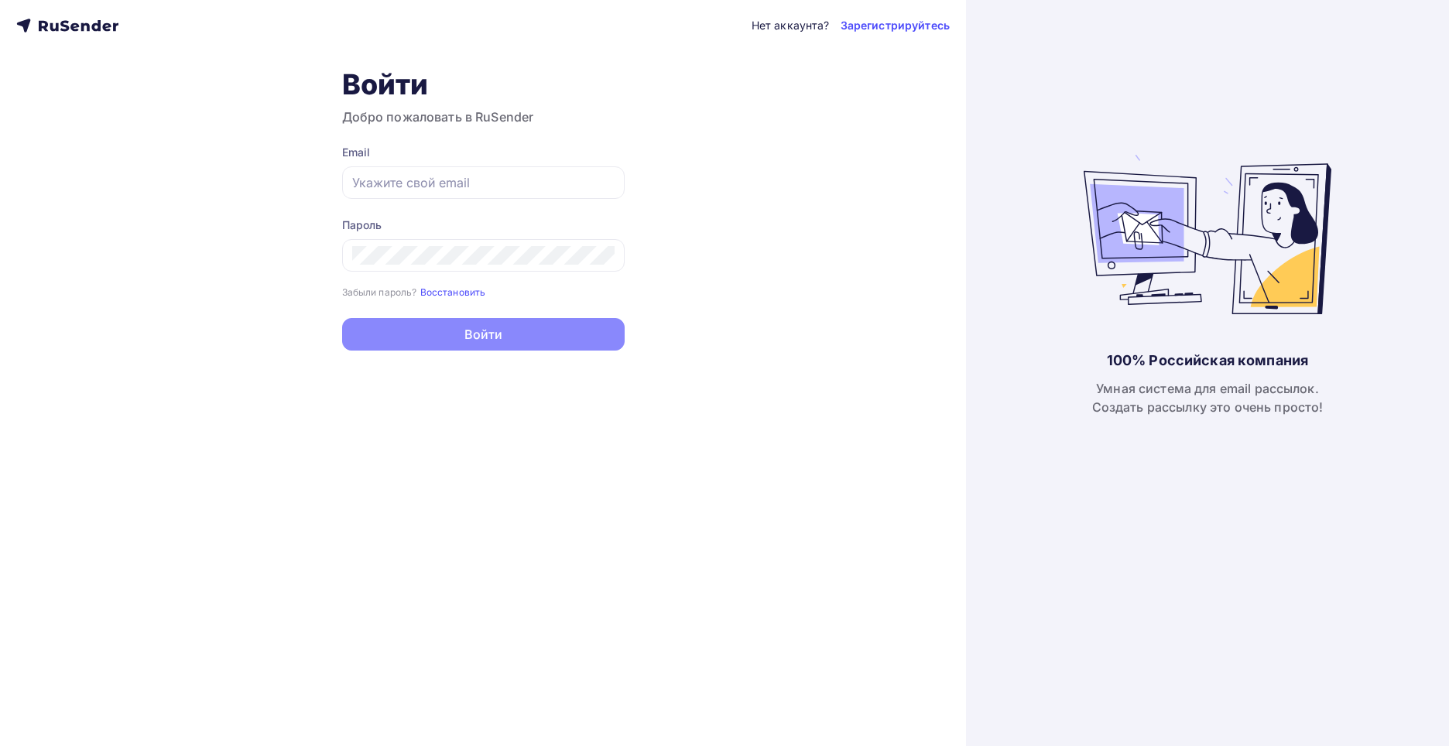  What do you see at coordinates (483, 334) in the screenshot?
I see `button: Войти` at bounding box center [483, 334].